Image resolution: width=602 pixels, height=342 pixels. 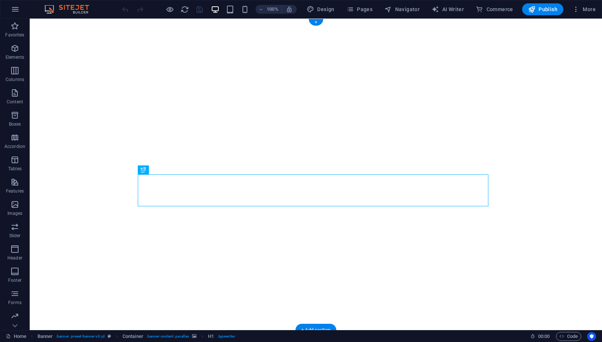 What do you see at coordinates (15, 213) in the screenshot?
I see `p: Images` at bounding box center [15, 213].